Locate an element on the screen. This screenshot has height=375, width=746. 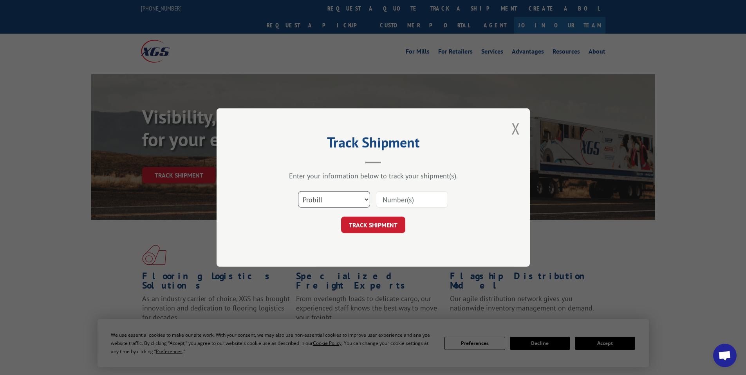
div: Enter your information below to track your shipment(s). is located at coordinates (373, 176).